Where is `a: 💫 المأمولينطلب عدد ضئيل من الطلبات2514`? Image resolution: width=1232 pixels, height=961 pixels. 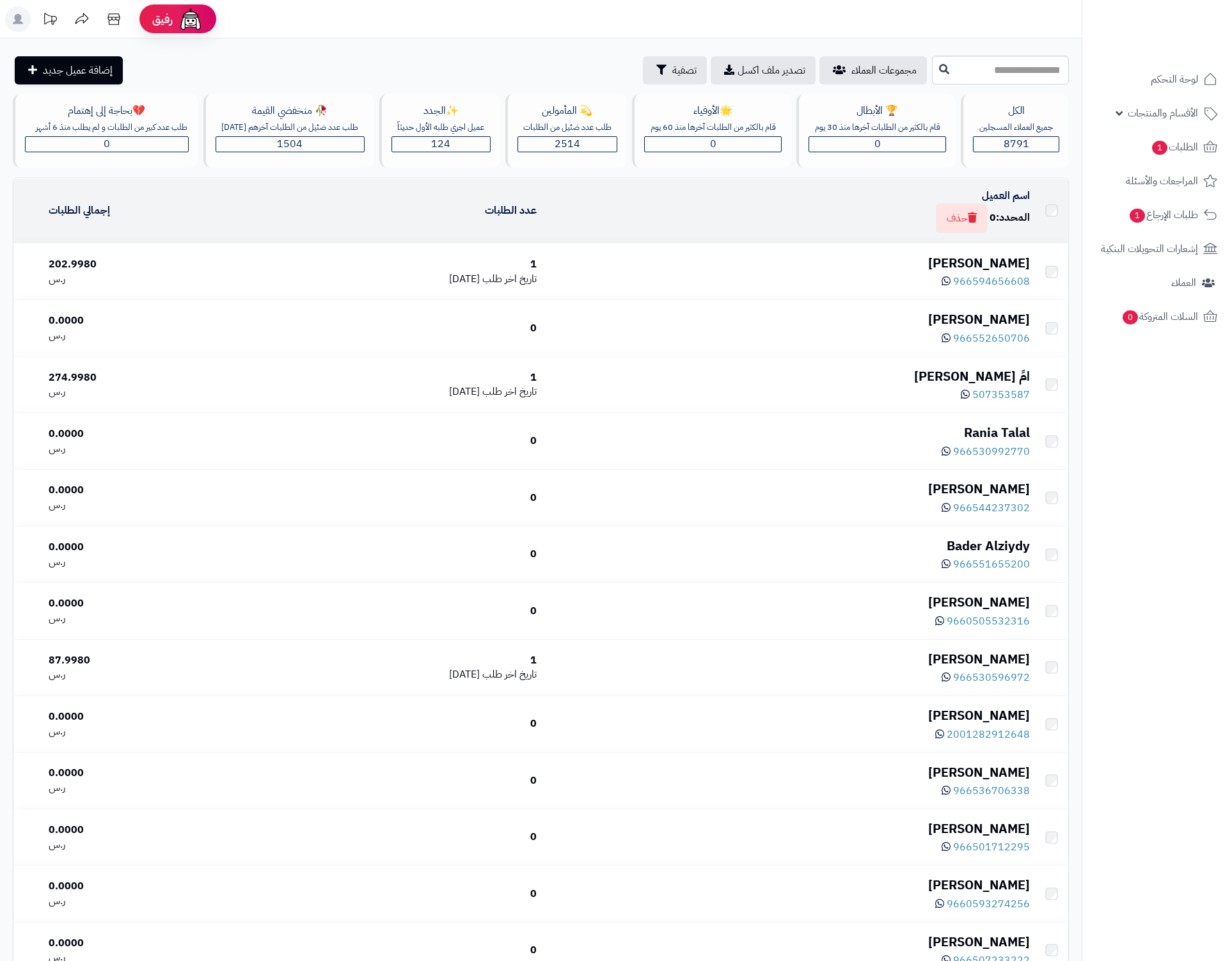
a: 💫 المأمولينطلب عدد ضئيل من الطلبات2514 is located at coordinates (566, 130).